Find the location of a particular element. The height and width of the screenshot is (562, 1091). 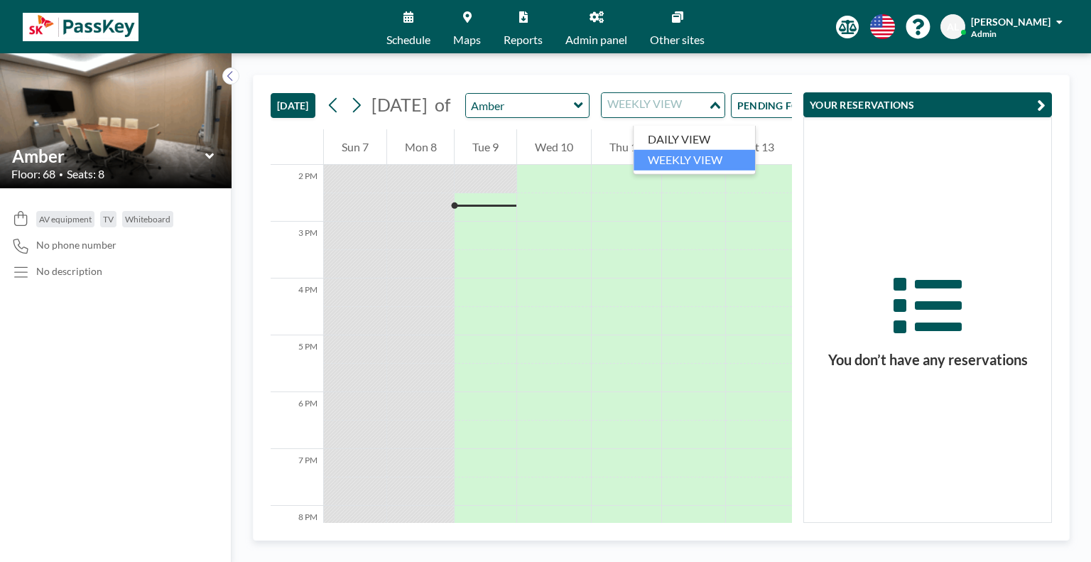

div: 3 PM is located at coordinates (297, 250).